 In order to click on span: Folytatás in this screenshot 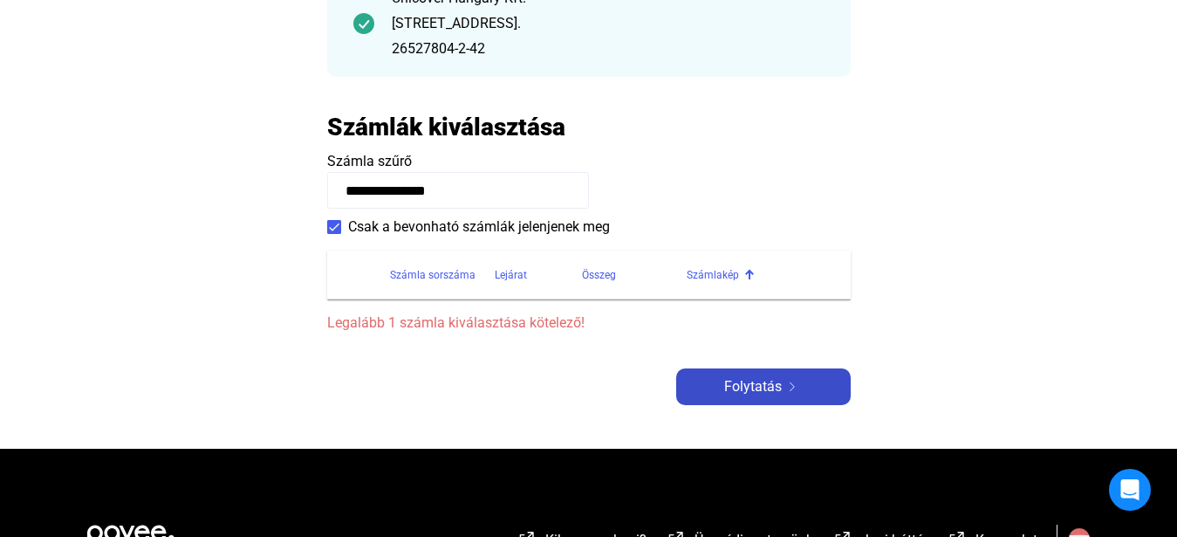, I will do `click(753, 387)`.